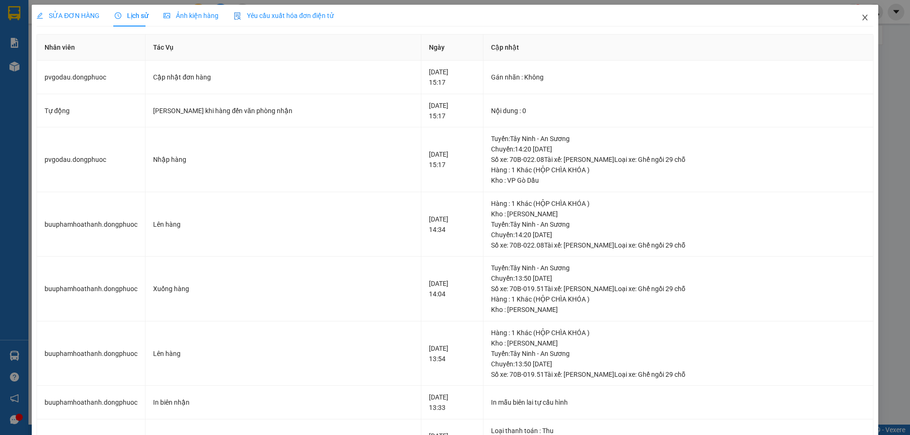 The height and width of the screenshot is (435, 910). I want to click on div: Cập nhật đơn hàng, so click(283, 77).